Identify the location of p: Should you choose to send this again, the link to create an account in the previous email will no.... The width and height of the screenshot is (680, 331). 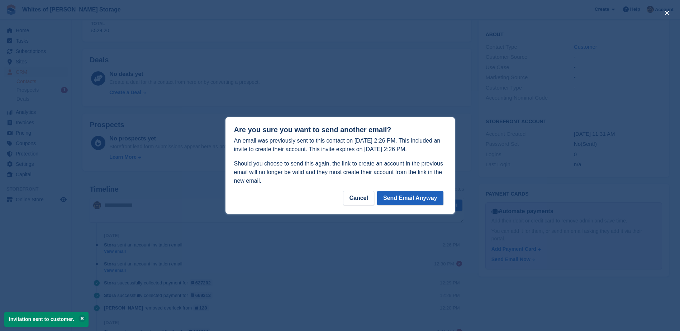
(340, 172).